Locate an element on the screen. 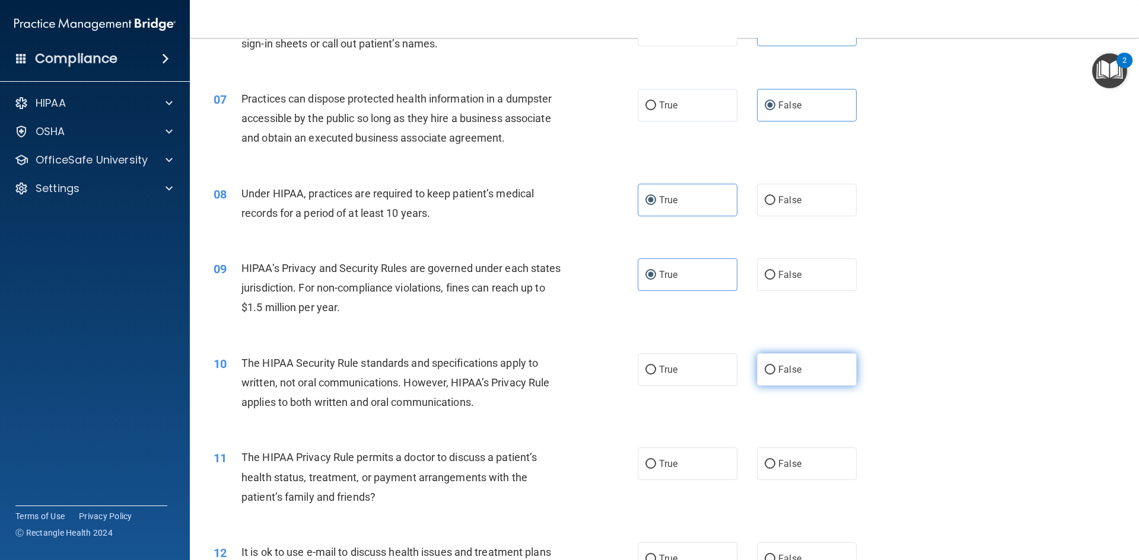 The height and width of the screenshot is (560, 1139). h4: Compliance is located at coordinates (76, 59).